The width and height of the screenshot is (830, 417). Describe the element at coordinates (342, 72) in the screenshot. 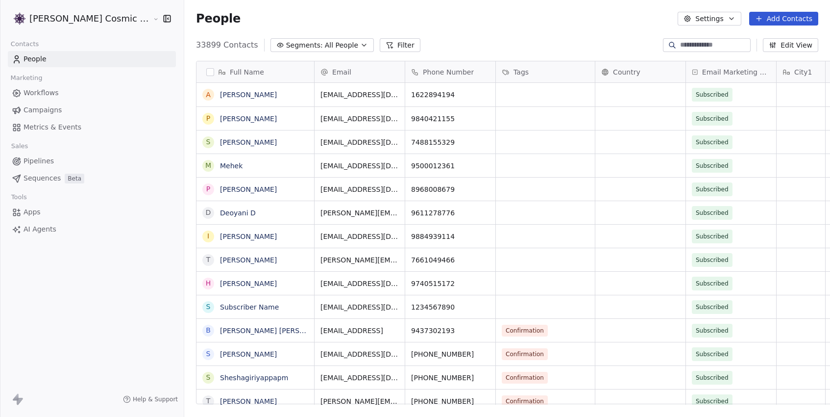

I see `span: Email` at that location.